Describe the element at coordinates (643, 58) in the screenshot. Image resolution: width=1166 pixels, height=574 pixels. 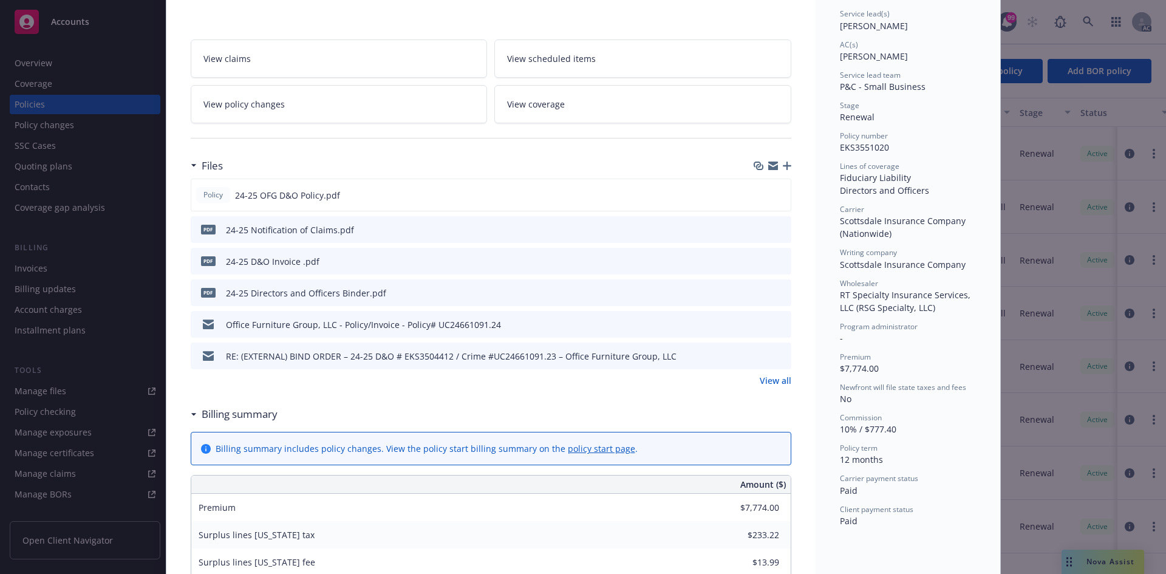
I see `a: View scheduled items` at that location.